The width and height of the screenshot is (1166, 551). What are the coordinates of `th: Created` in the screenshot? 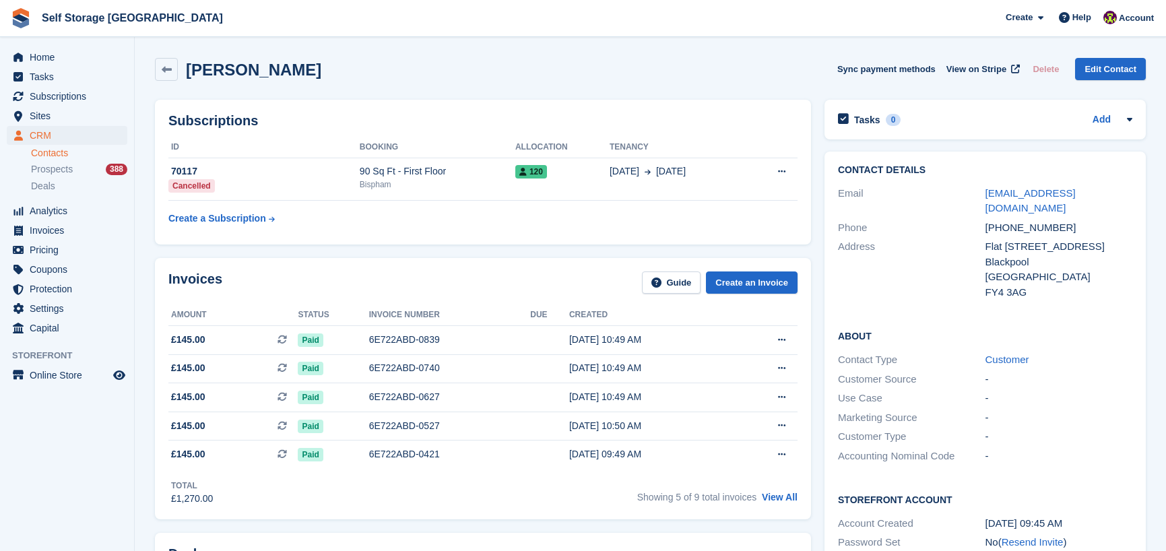 It's located at (651, 315).